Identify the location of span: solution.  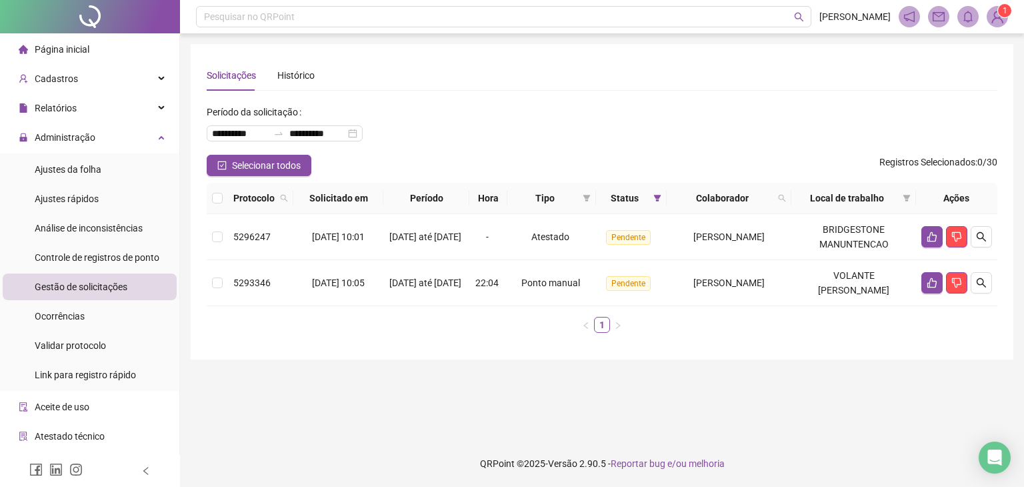
(23, 436).